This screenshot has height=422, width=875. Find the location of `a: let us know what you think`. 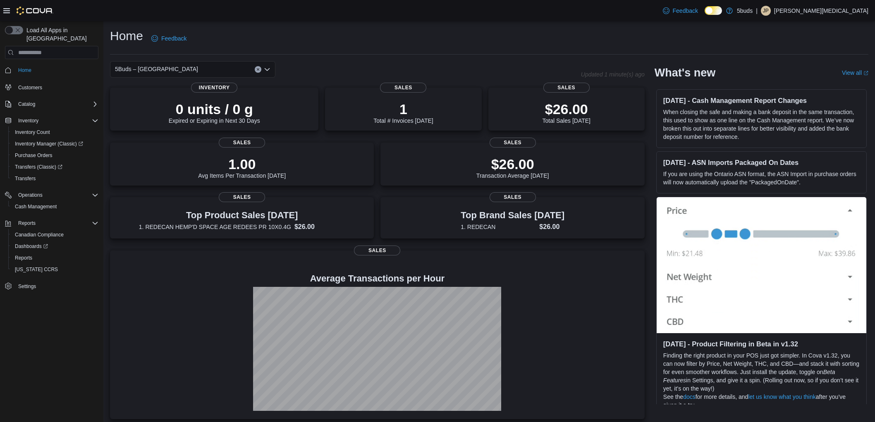

a: let us know what you think is located at coordinates (782, 397).